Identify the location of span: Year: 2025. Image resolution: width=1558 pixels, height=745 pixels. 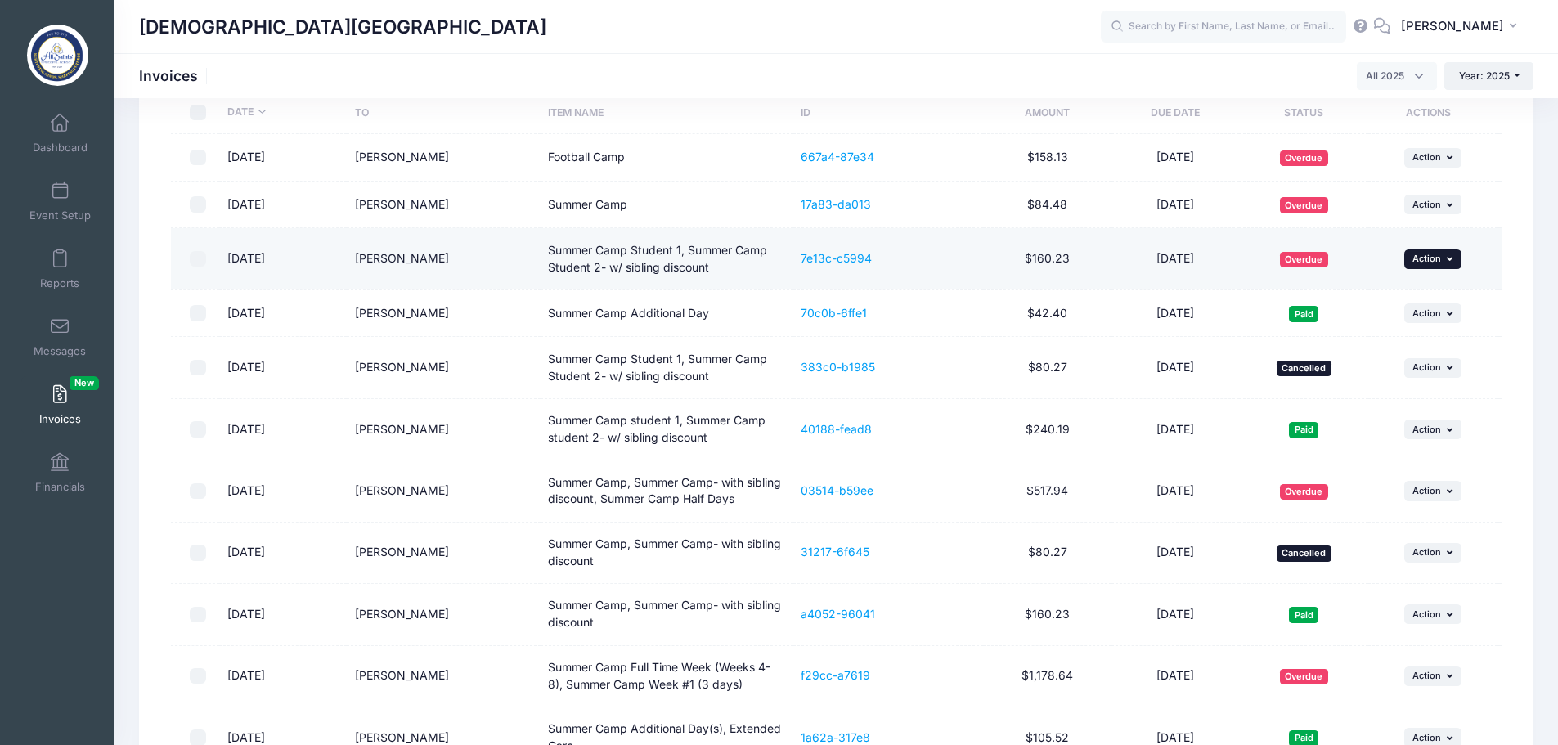
(1484, 75).